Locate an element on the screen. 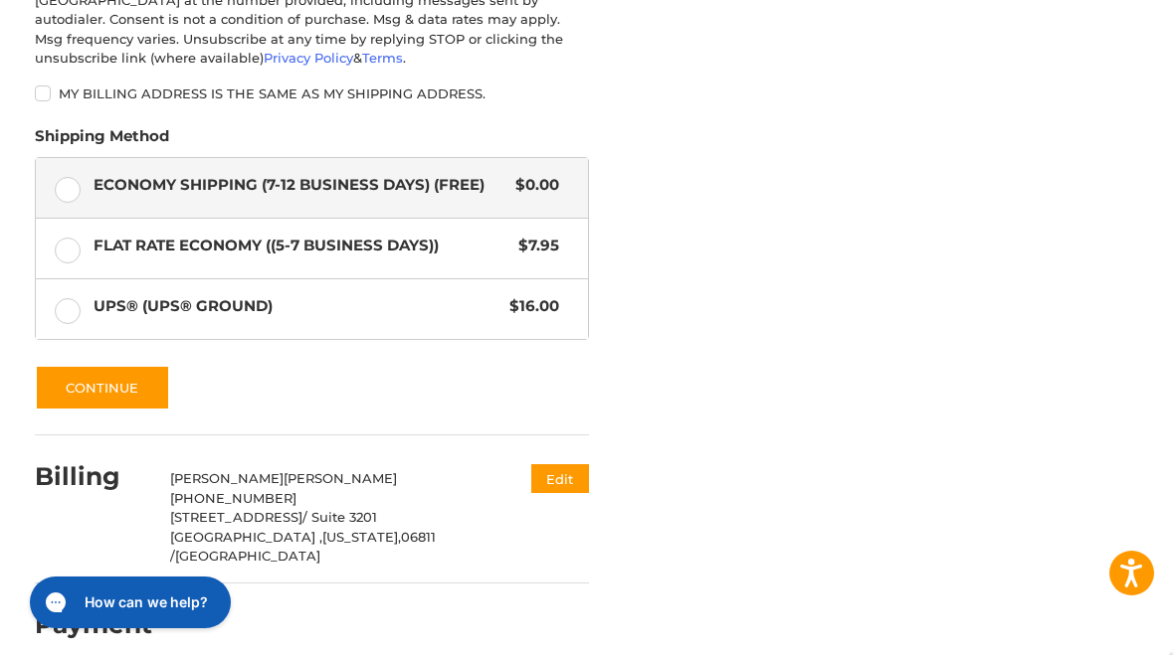  span: $0.00 is located at coordinates (532, 185).